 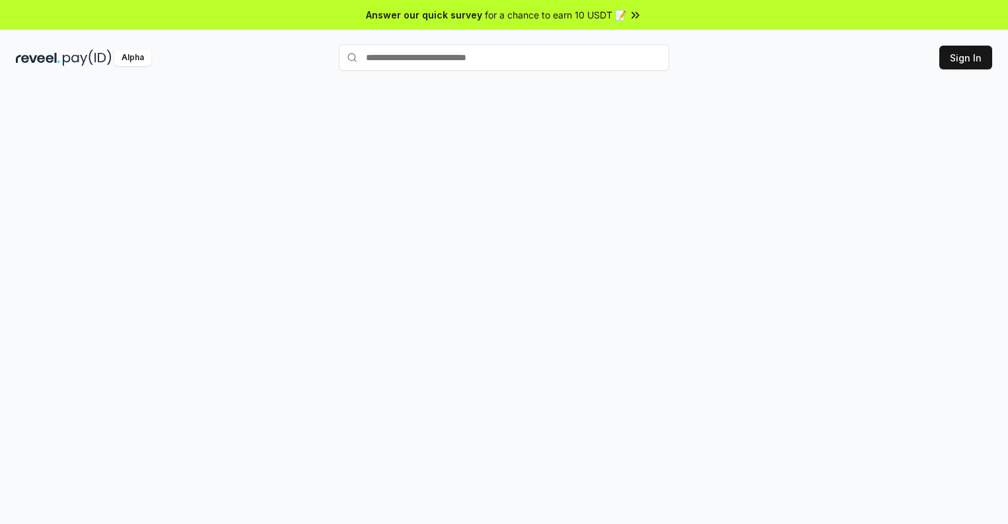 What do you see at coordinates (966, 57) in the screenshot?
I see `button: Sign In` at bounding box center [966, 57].